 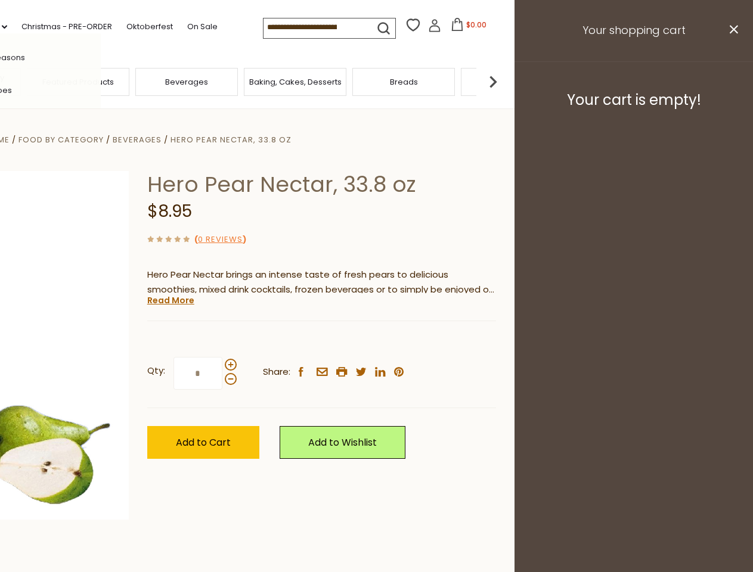 What do you see at coordinates (156, 371) in the screenshot?
I see `strong: Qty:` at bounding box center [156, 371].